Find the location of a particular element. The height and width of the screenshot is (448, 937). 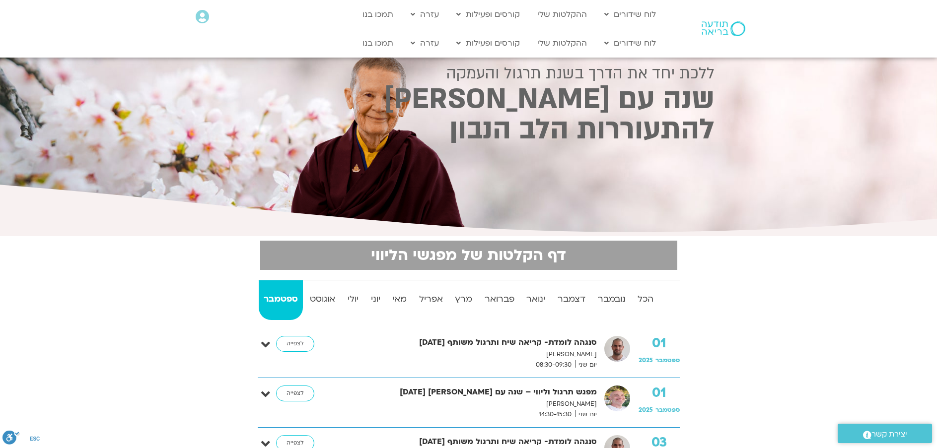

a: יולי is located at coordinates (353, 300).